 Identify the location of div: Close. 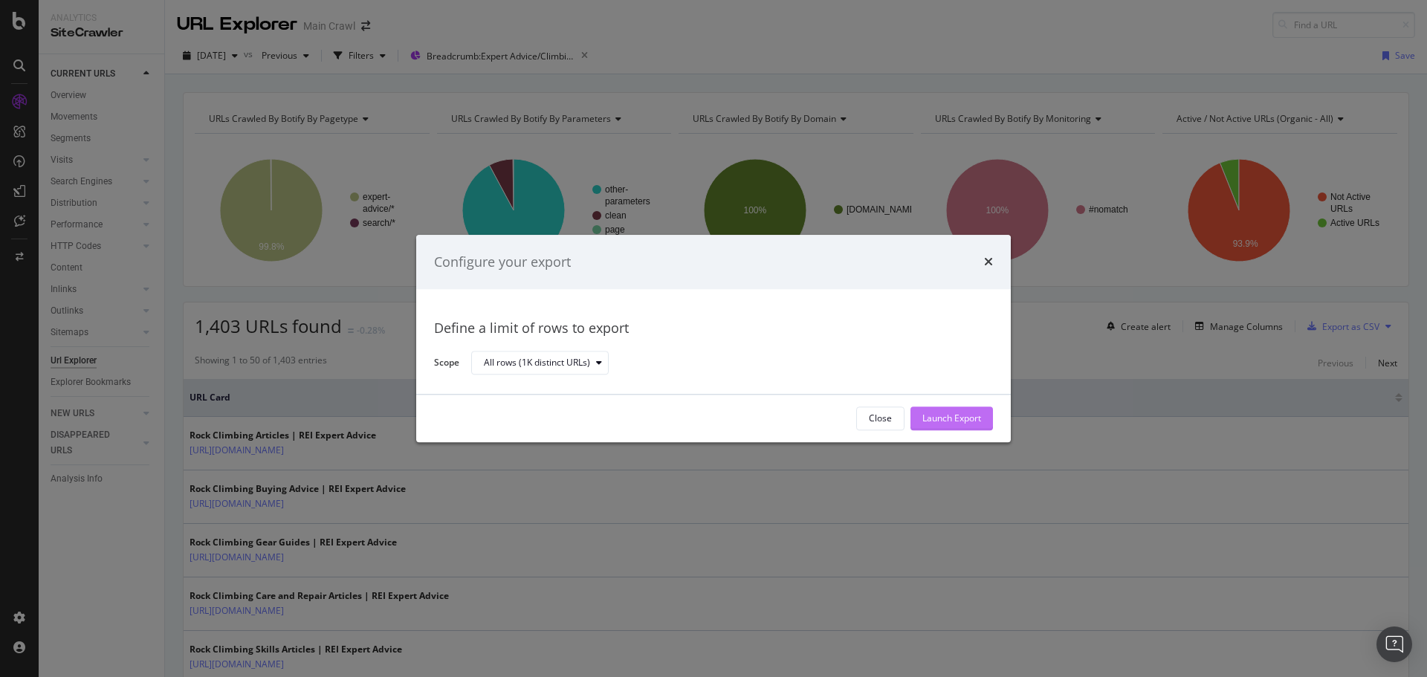
(880, 418).